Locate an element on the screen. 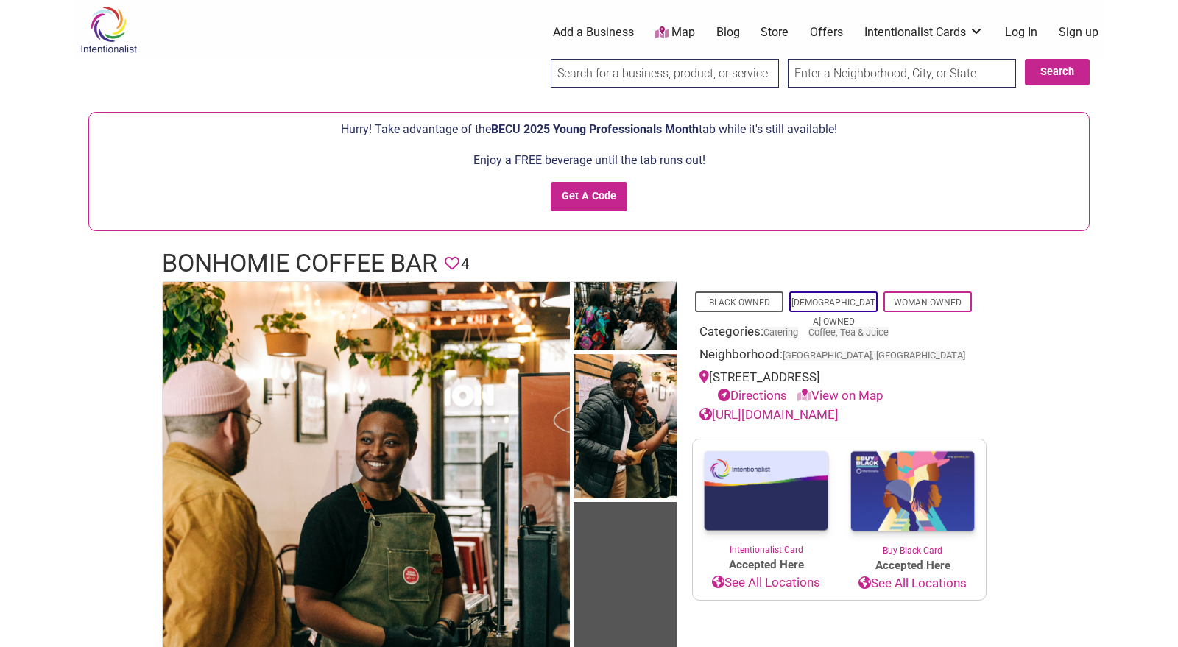 The width and height of the screenshot is (1178, 647). a: Offers is located at coordinates (826, 32).